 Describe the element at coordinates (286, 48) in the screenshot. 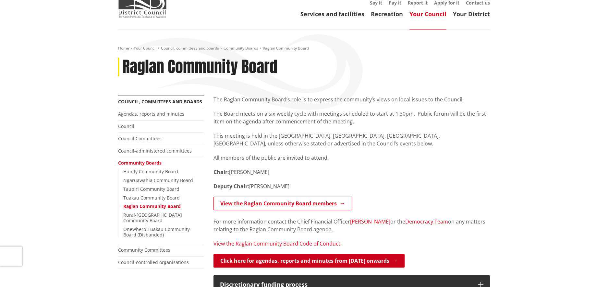

I see `span: Raglan Community Board` at that location.